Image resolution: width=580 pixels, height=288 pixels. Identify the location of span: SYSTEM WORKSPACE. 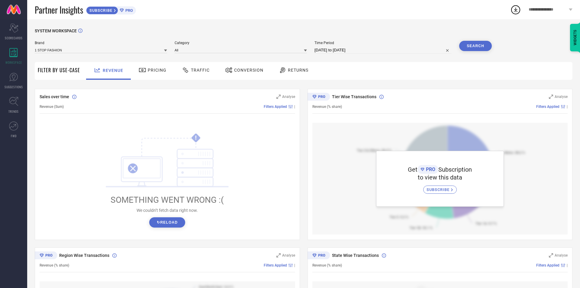
(56, 31).